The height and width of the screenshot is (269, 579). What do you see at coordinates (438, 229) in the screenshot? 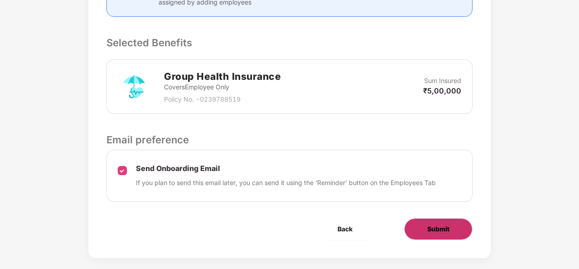
I see `span: Submit` at bounding box center [438, 229].